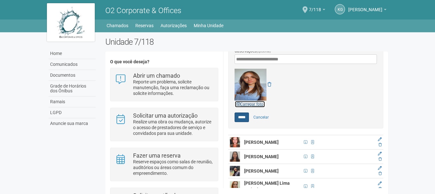 The image size is (435, 194). Describe the element at coordinates (72, 54) in the screenshot. I see `a: Home` at that location.